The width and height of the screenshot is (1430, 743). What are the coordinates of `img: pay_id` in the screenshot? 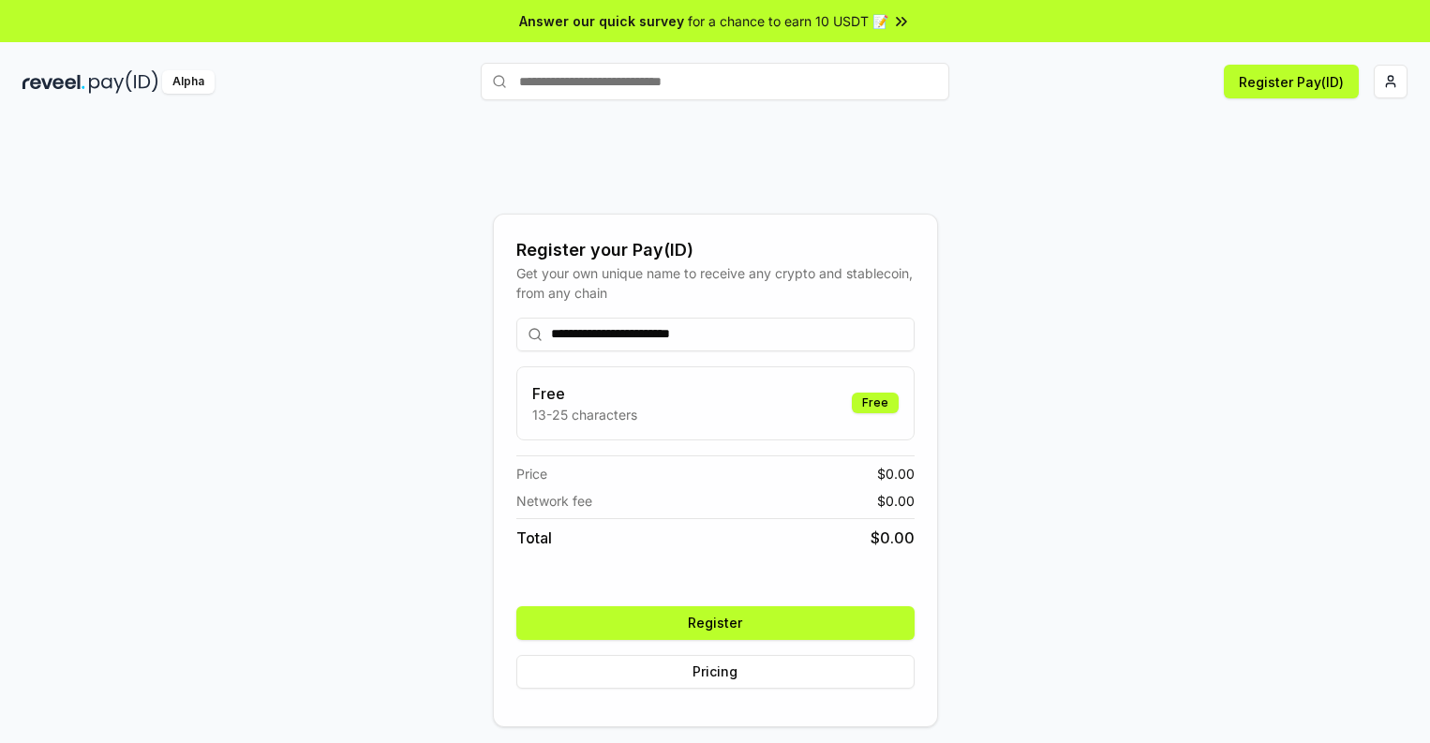 It's located at (124, 82).